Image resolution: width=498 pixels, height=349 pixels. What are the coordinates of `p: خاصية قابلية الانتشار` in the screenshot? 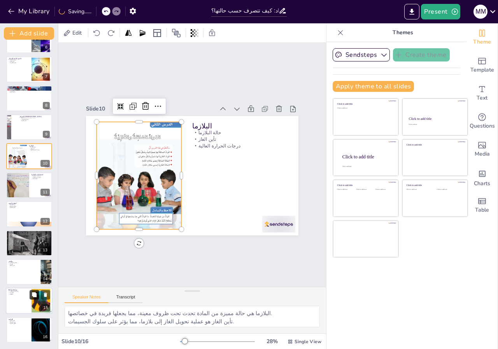 It's located at (19, 59).